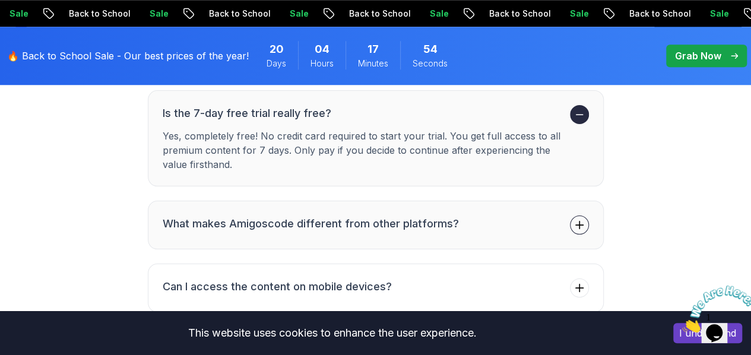  I want to click on span: 54 Seconds, so click(430, 49).